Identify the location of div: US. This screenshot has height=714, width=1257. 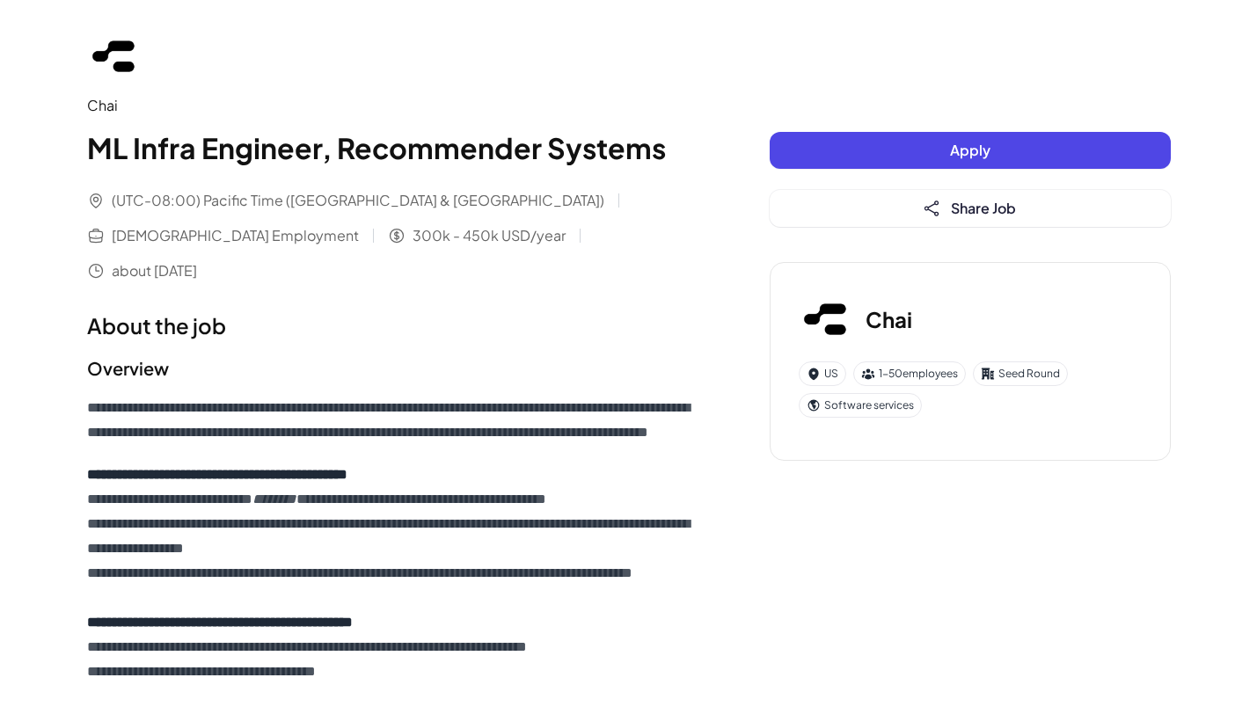
(822, 374).